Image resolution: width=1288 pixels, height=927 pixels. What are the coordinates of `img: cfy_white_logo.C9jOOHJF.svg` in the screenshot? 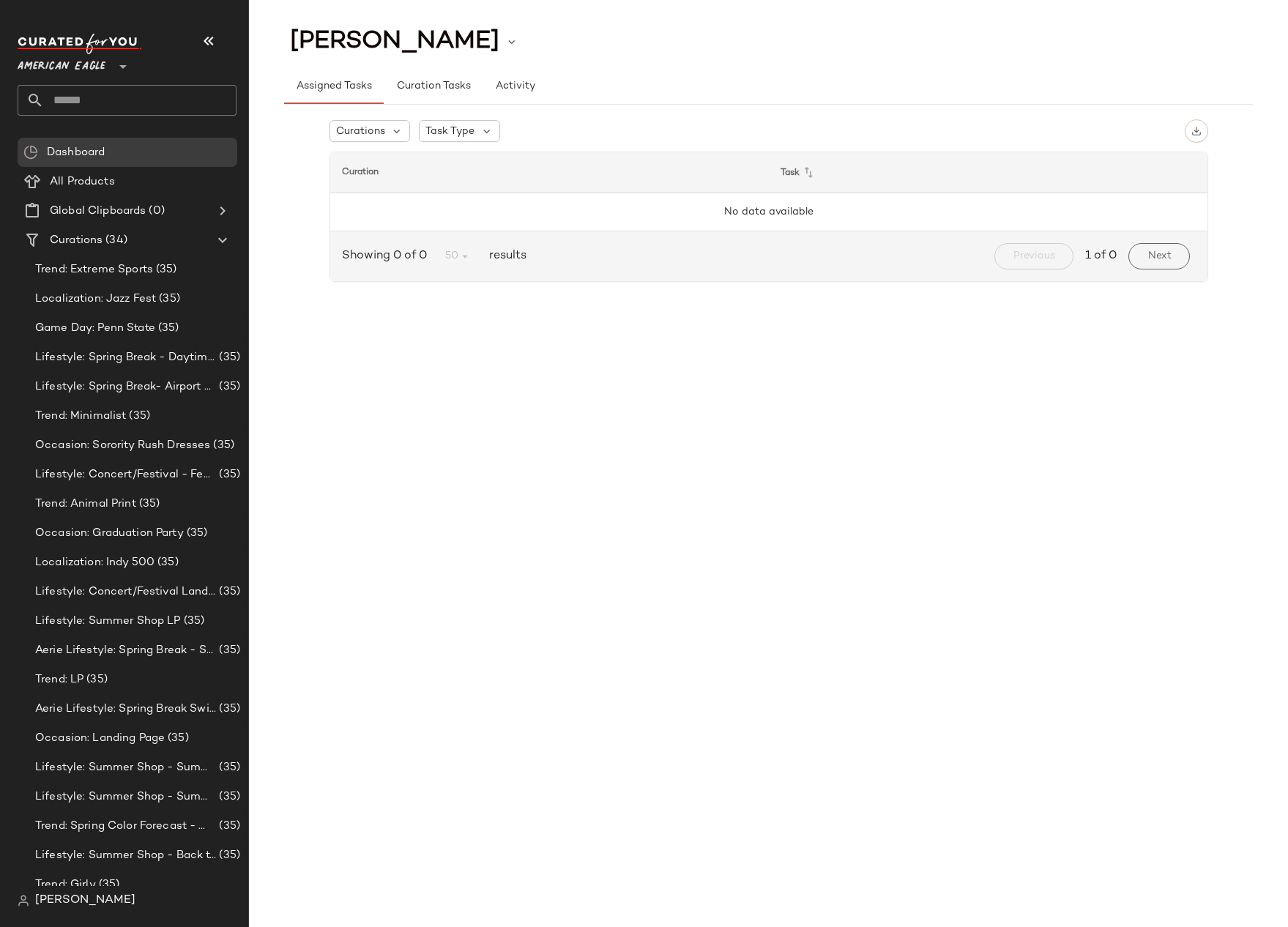 It's located at (80, 44).